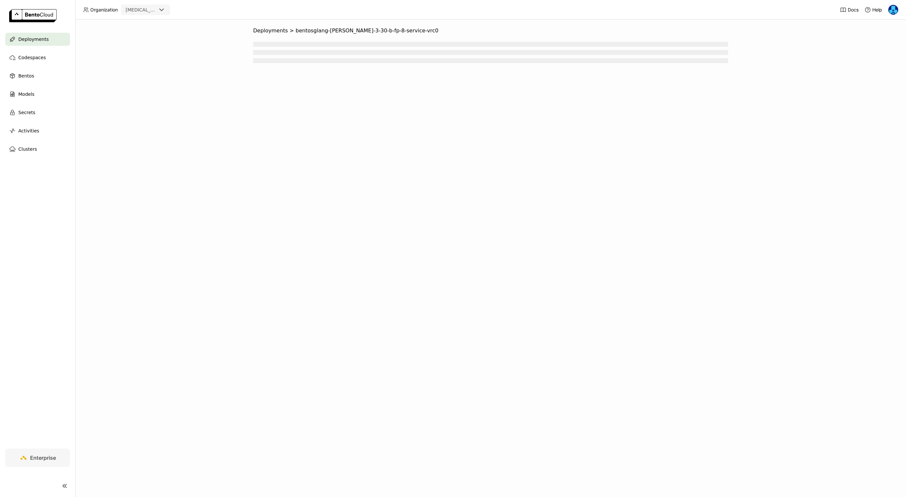 This screenshot has height=497, width=906. Describe the element at coordinates (26, 76) in the screenshot. I see `span: Bentos` at that location.